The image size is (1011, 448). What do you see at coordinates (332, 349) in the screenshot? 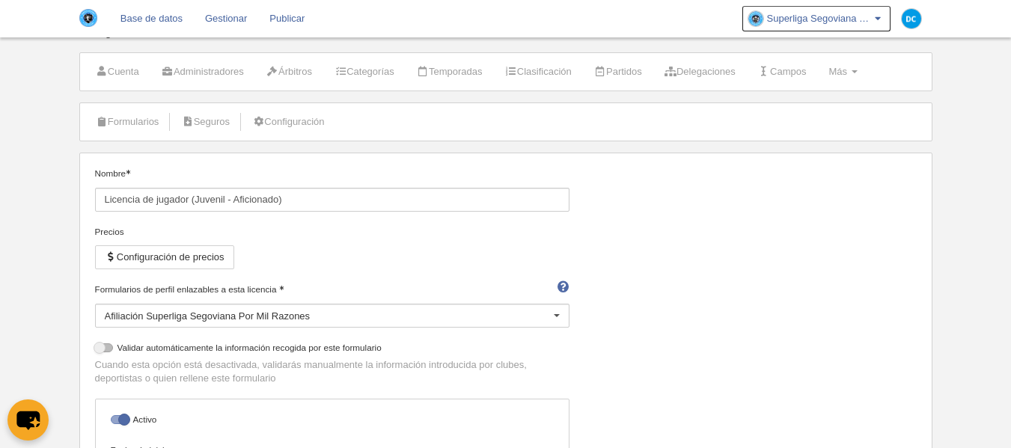
I see `label: Validar automáticamente la información recogida por este formulario` at bounding box center [332, 349].